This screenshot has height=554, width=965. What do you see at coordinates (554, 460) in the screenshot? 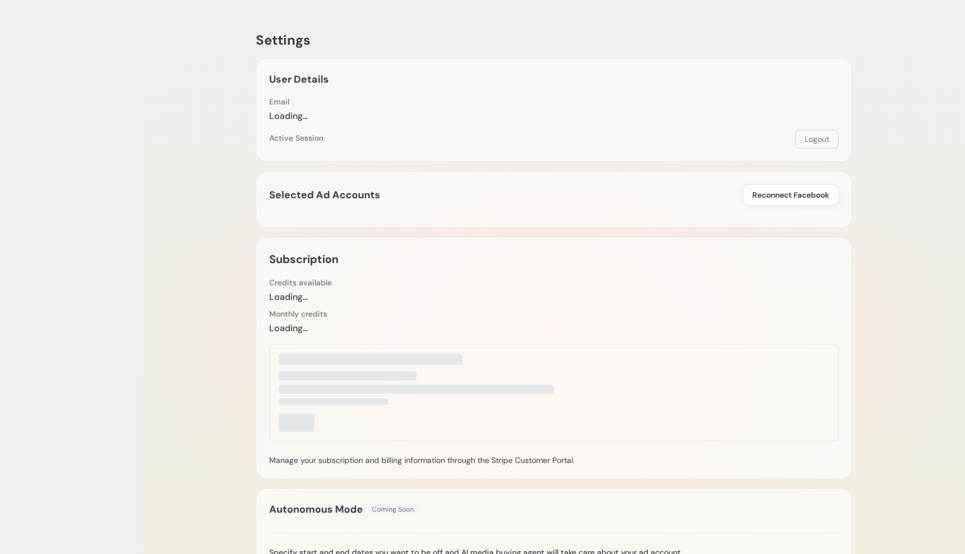
I see `p: Manage your subscription and billing information through the Stripe Customer Portal.` at bounding box center [554, 460].